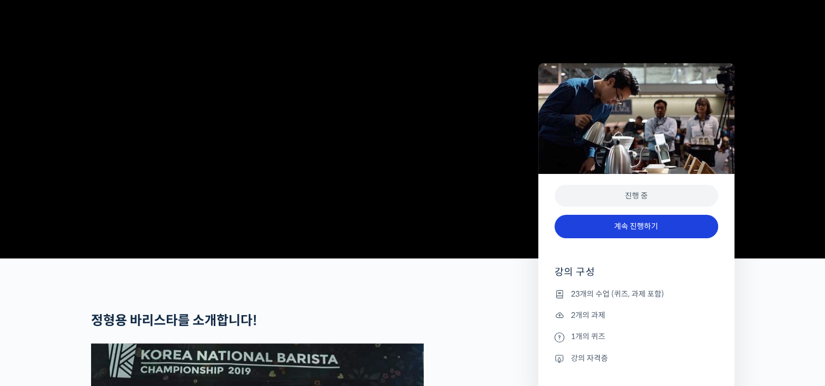  I want to click on li: 23개의 수업 (퀴즈, 과제 포함), so click(636, 294).